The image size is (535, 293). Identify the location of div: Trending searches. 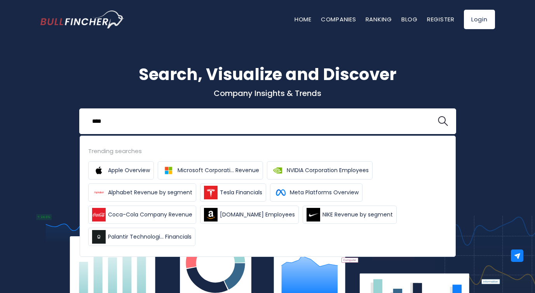
(268, 151).